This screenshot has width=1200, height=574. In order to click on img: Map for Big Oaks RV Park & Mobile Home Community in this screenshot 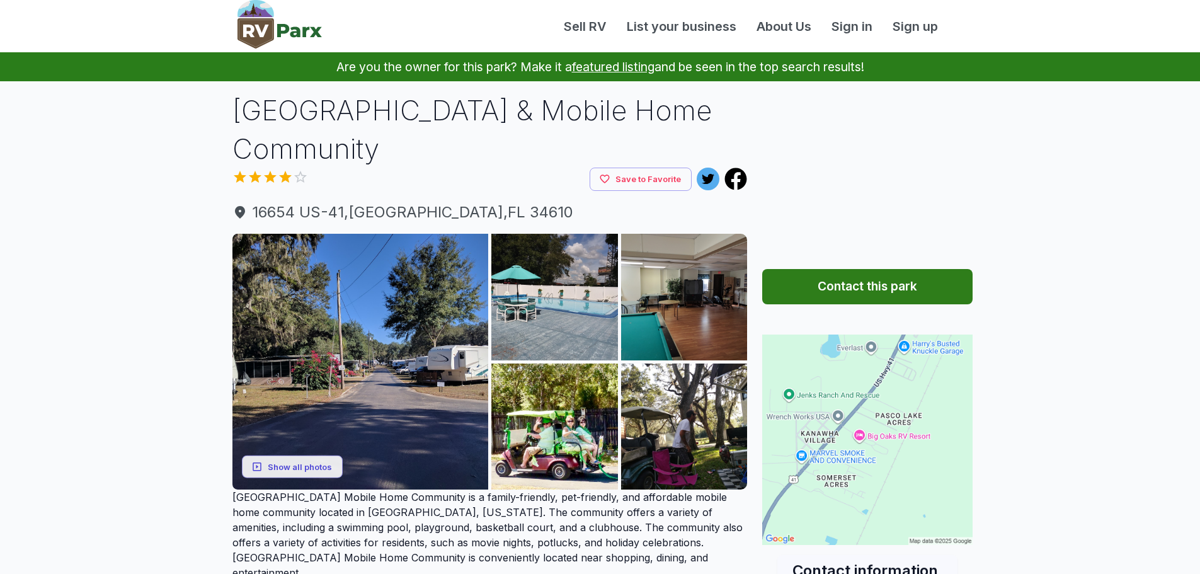, I will do `click(867, 440)`.